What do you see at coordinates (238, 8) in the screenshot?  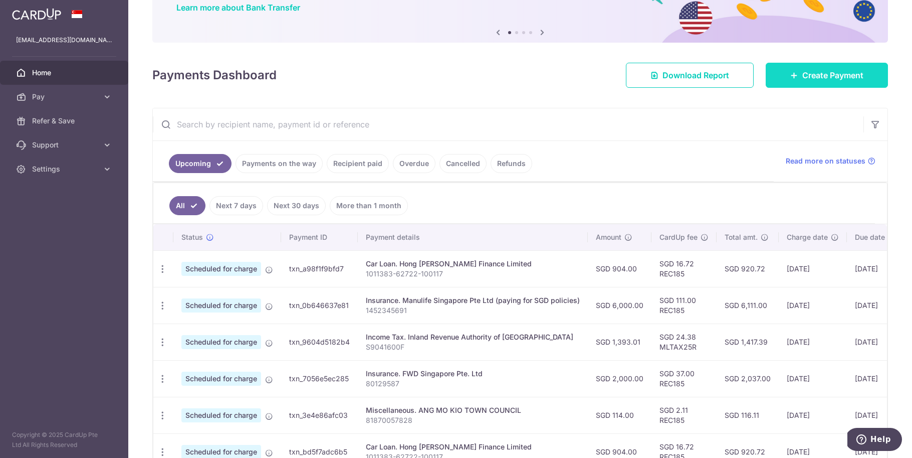 I see `a: Learn more about Bank Transfer` at bounding box center [238, 8].